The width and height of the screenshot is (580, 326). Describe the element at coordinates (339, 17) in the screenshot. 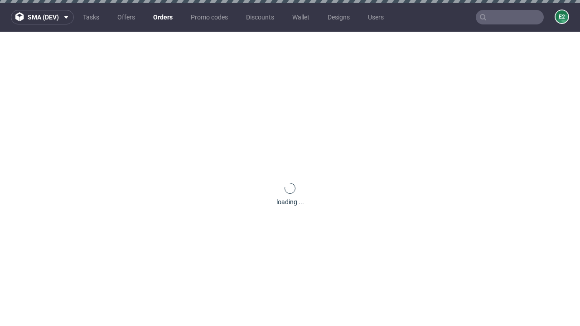

I see `a: Designs` at that location.